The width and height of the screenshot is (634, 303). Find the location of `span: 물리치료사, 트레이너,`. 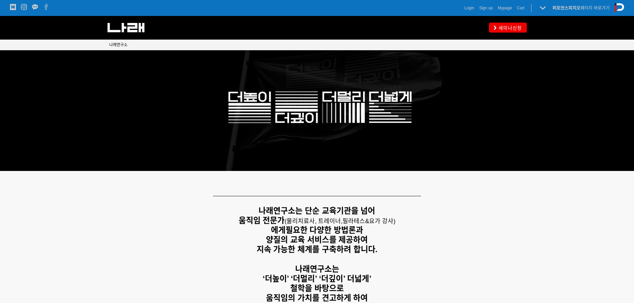

span: 물리치료사, 트레이너, is located at coordinates (314, 221).